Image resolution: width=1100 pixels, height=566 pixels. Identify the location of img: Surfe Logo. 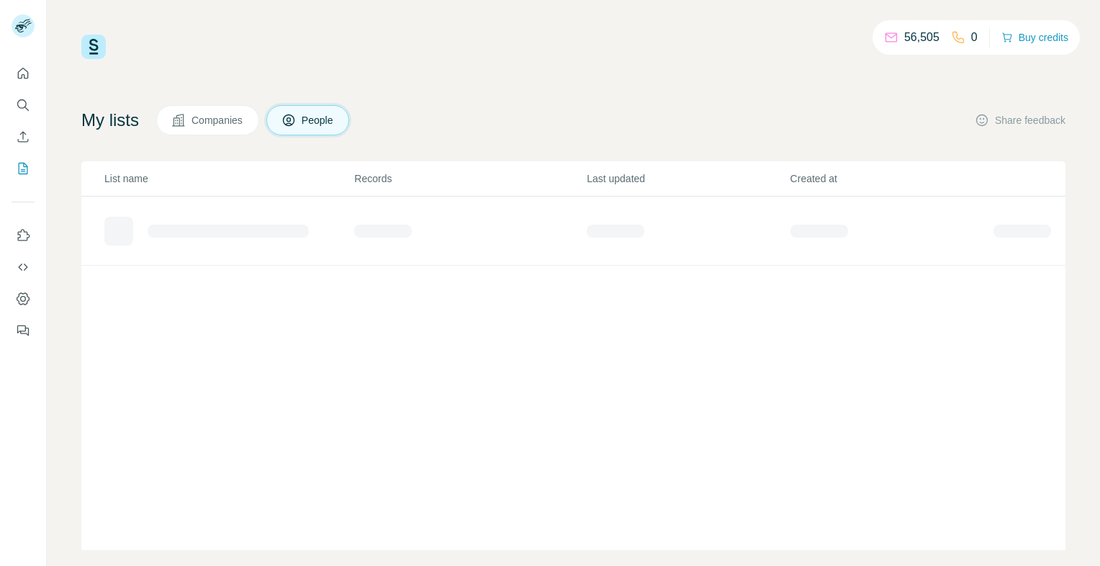
(94, 47).